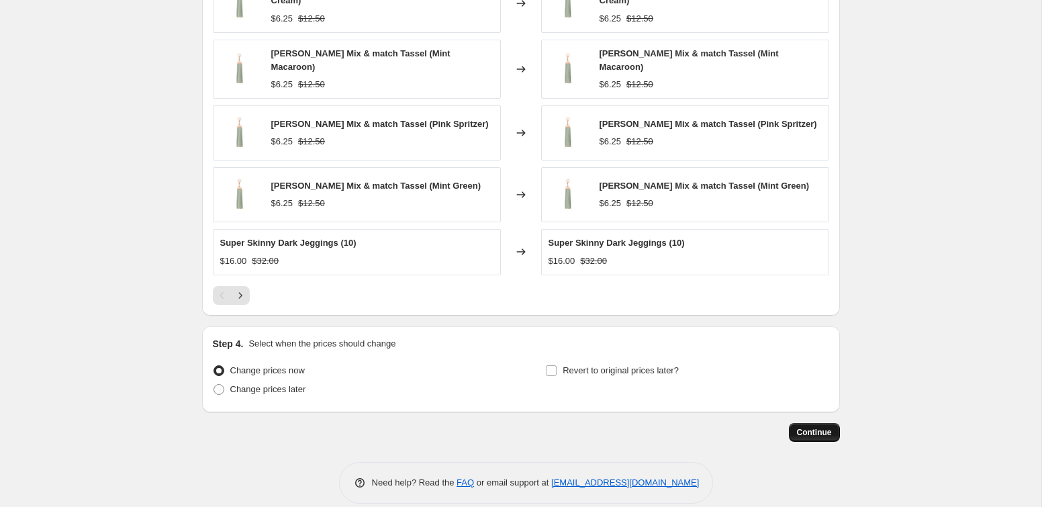  What do you see at coordinates (267, 370) in the screenshot?
I see `span: Change prices now` at bounding box center [267, 370].